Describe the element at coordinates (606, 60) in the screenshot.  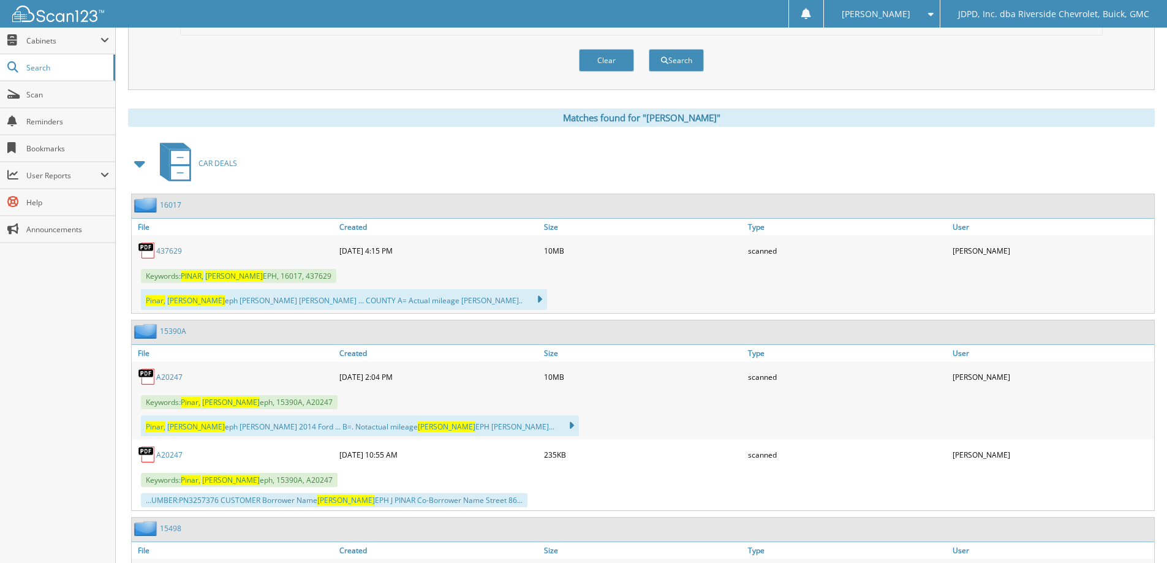
I see `button: Clear` at that location.